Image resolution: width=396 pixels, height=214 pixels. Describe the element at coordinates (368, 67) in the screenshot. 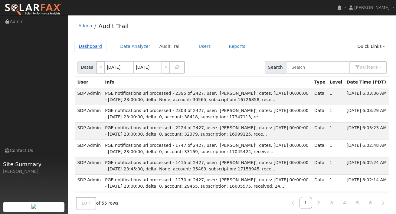

I see `button: 0Filters` at that location.